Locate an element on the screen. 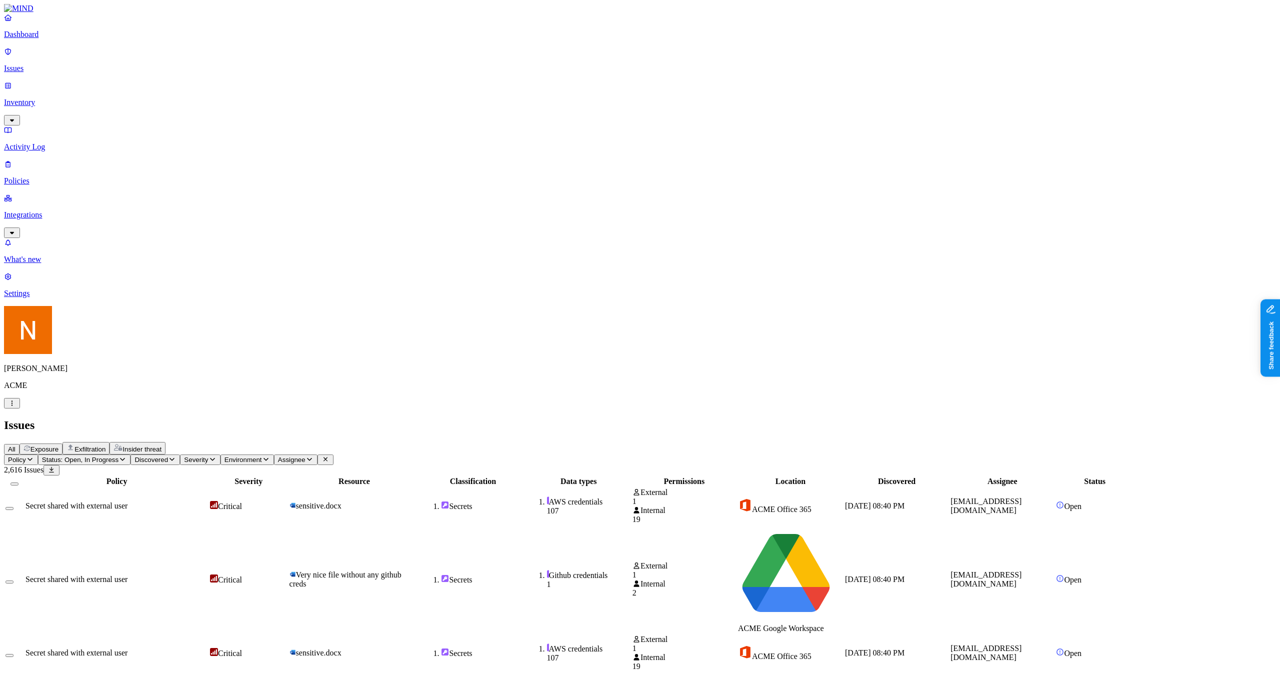  a: Issues is located at coordinates (640, 60).